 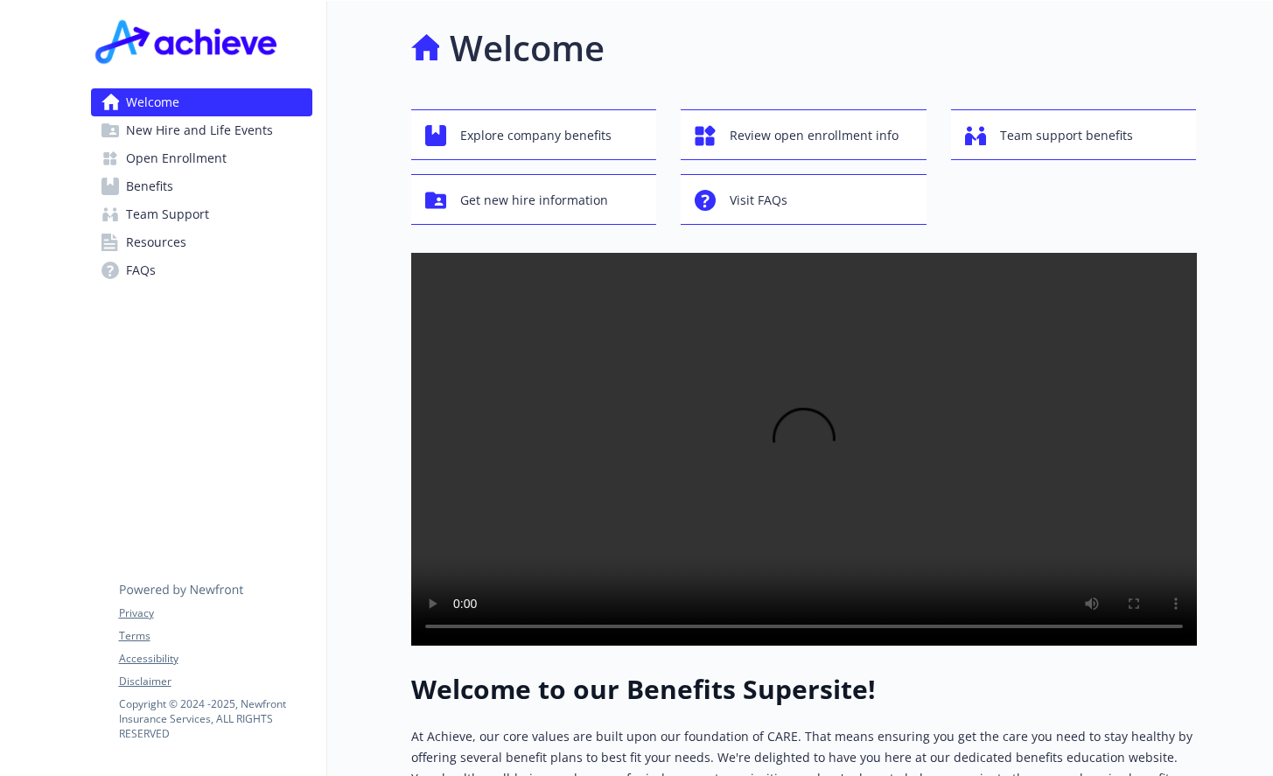 What do you see at coordinates (201, 270) in the screenshot?
I see `a: FAQs` at bounding box center [201, 270].